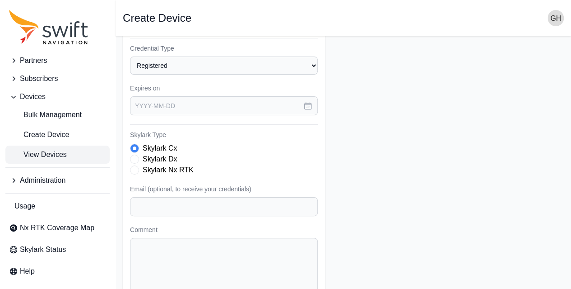  I want to click on span: View Devices, so click(38, 154).